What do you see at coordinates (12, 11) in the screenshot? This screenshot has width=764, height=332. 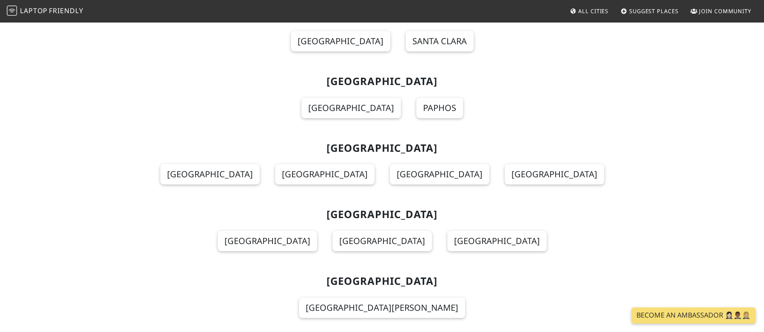 I see `img: LaptopFriendly` at bounding box center [12, 11].